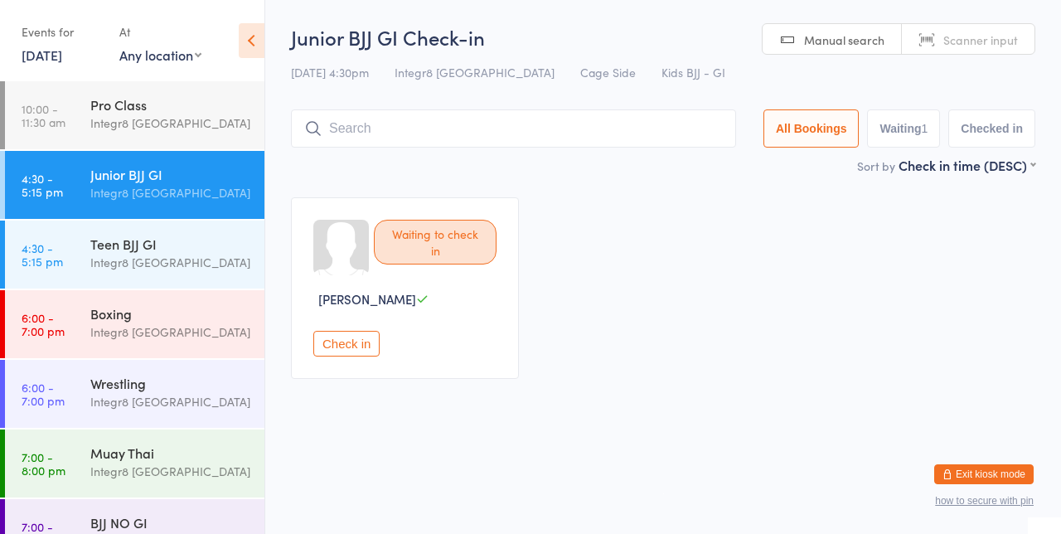 Image resolution: width=1061 pixels, height=534 pixels. What do you see at coordinates (513, 129) in the screenshot?
I see `input: Search` at bounding box center [513, 129].